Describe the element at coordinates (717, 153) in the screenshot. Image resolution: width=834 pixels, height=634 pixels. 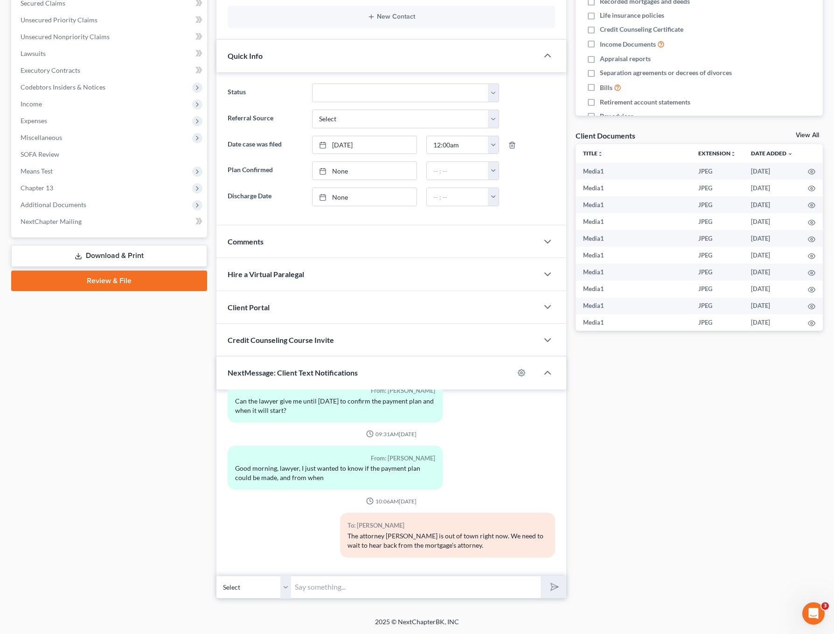
I see `a: Extensionunfold_more` at that location.